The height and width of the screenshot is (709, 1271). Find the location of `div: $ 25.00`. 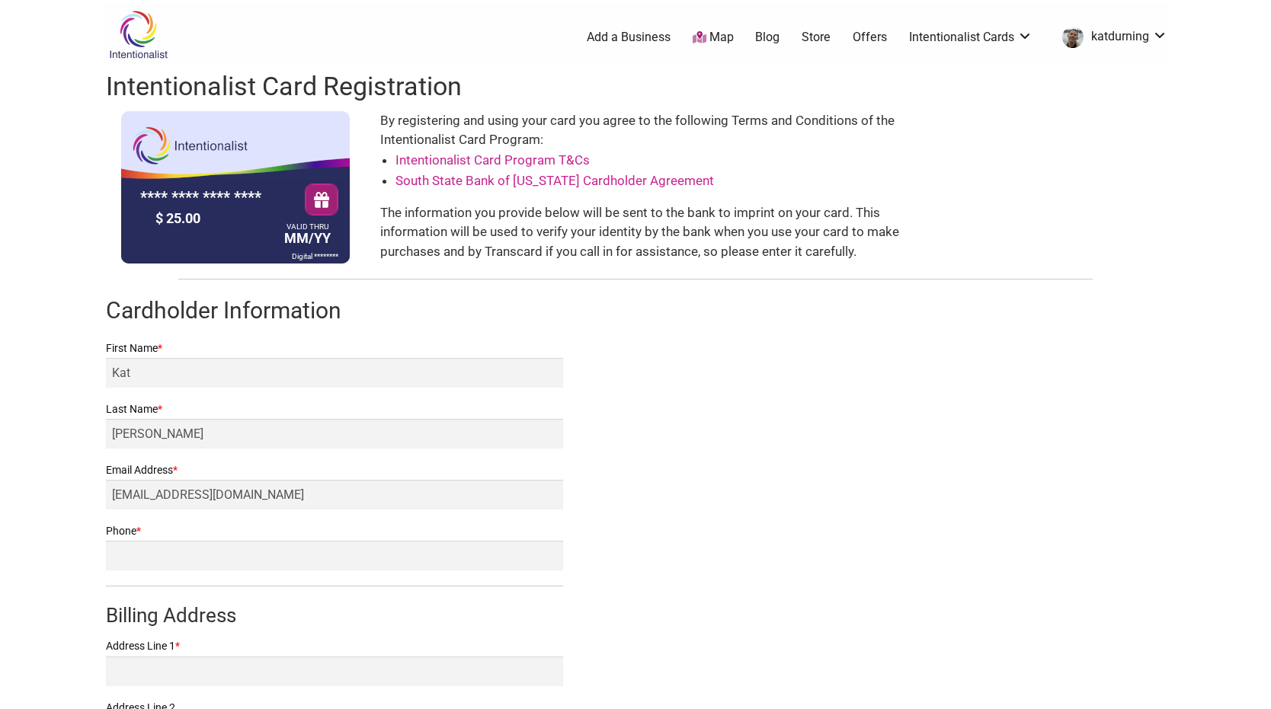

div: $ 25.00 is located at coordinates (216, 218).